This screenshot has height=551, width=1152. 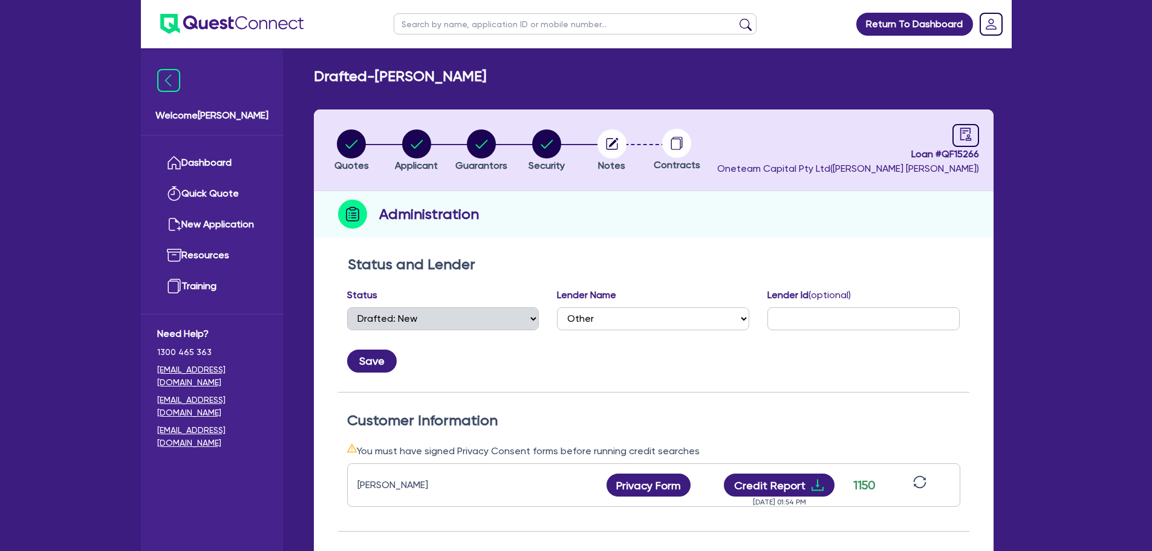 I want to click on a: Training, so click(x=212, y=286).